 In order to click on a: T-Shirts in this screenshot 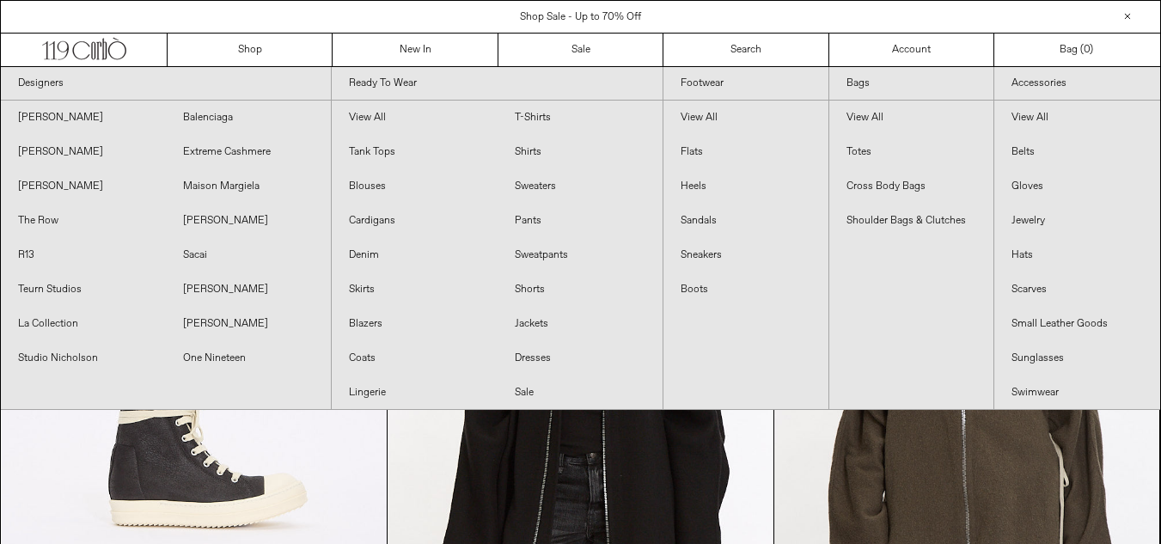, I will do `click(580, 118)`.